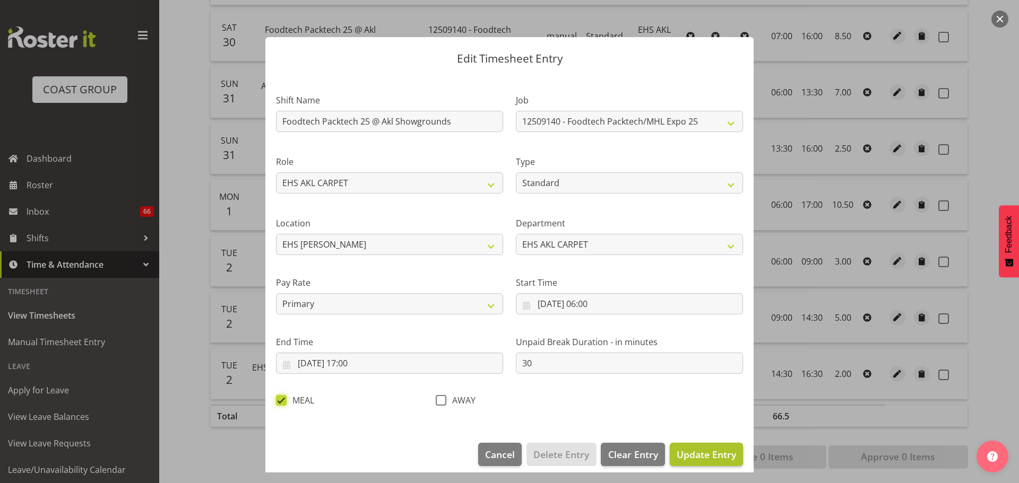  I want to click on label: Unpaid Break Duration - in minutes, so click(629, 342).